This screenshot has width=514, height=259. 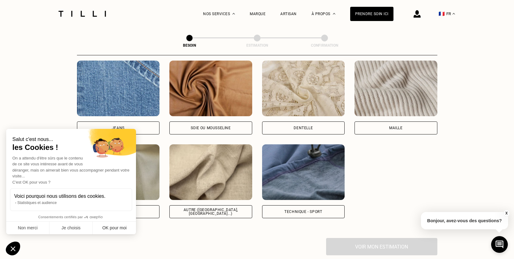 I want to click on img: Menu déroulant, so click(x=234, y=14).